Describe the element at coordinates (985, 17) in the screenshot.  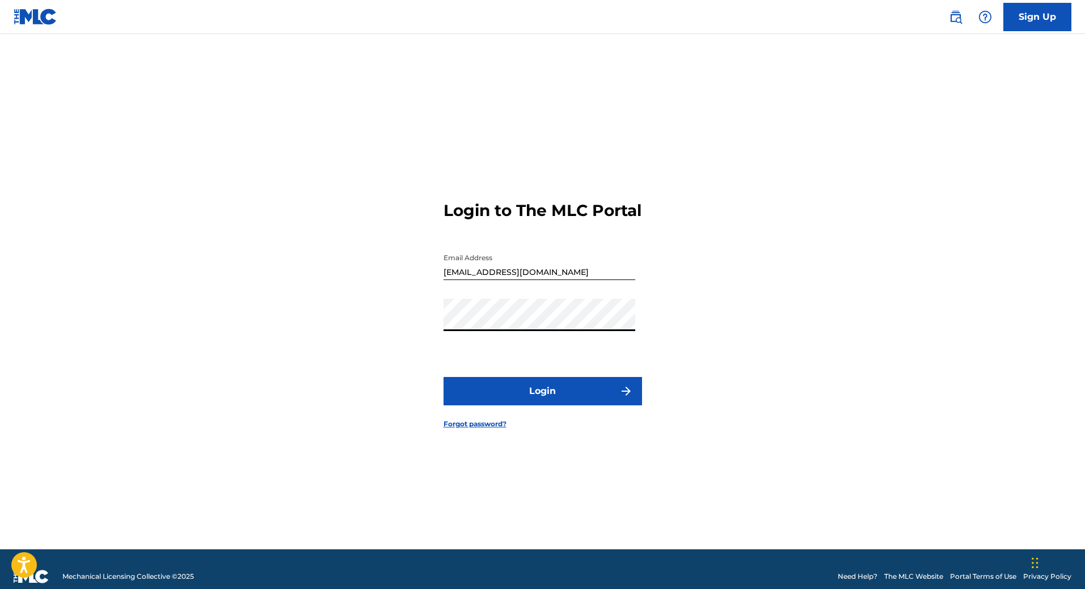
I see `div: Help` at that location.